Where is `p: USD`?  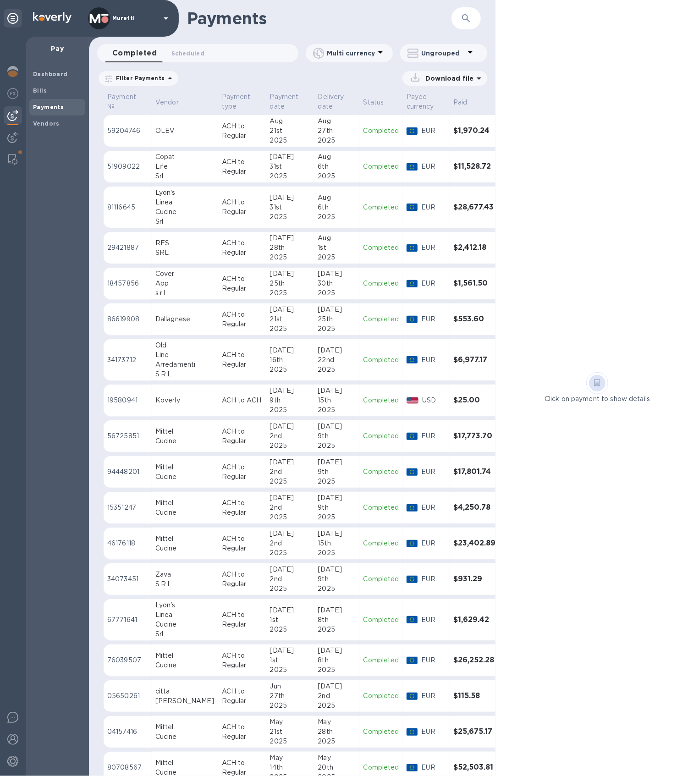 p: USD is located at coordinates (433, 400).